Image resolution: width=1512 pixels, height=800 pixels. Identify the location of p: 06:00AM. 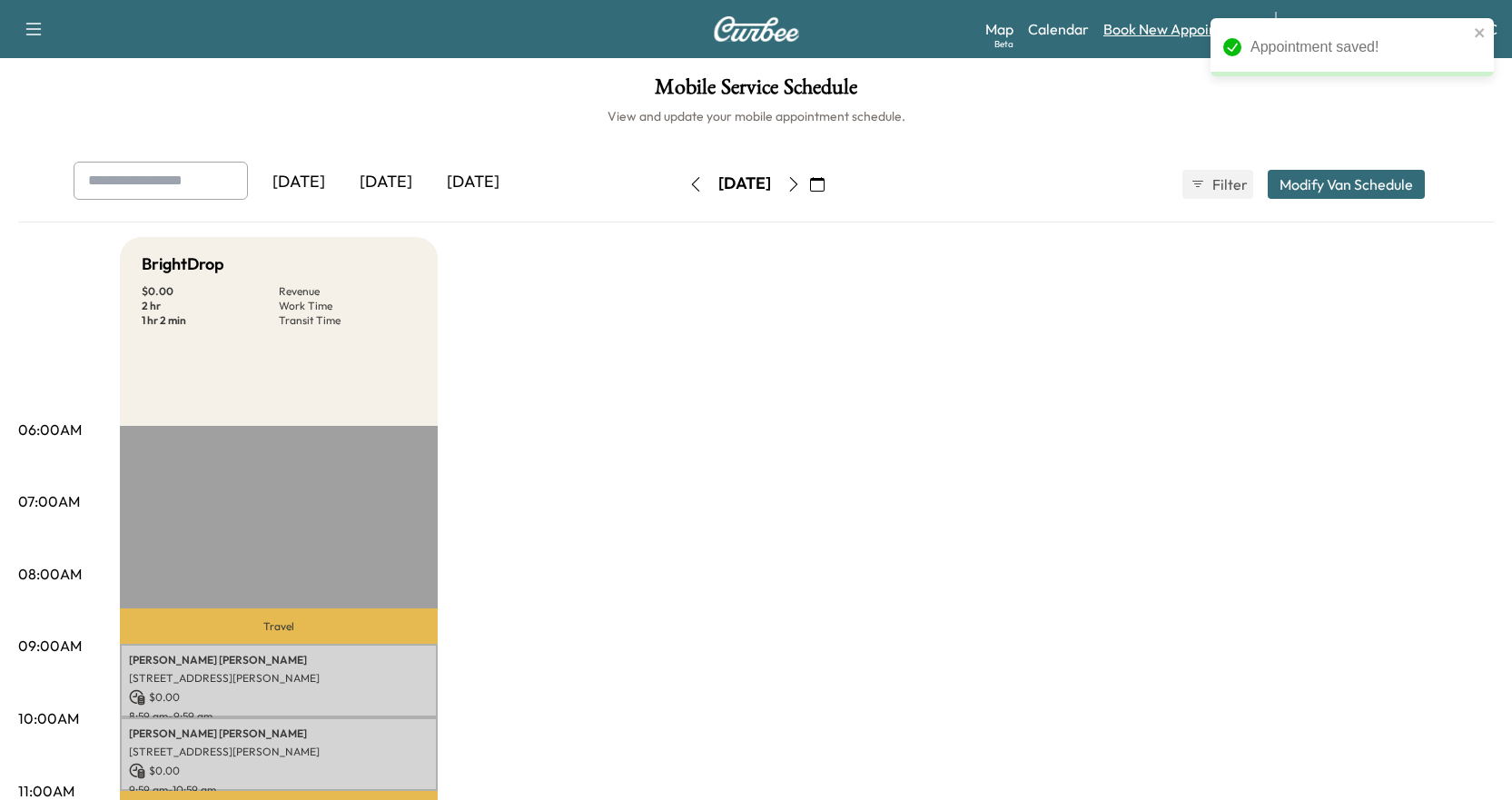
(50, 429).